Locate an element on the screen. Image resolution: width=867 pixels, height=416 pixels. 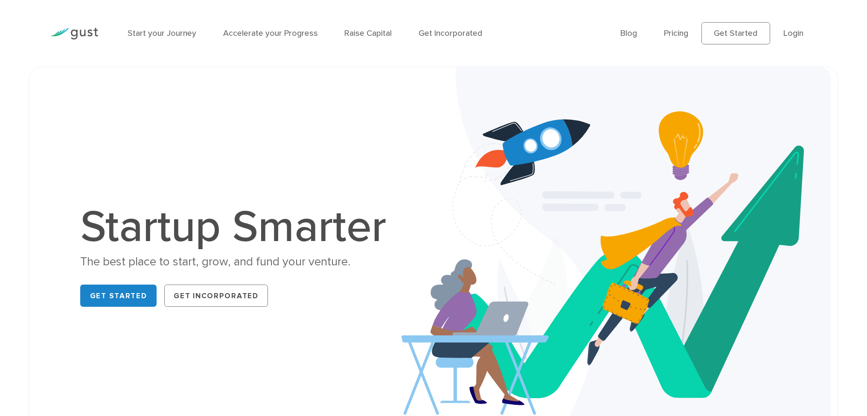
a: Blog is located at coordinates (628, 33).